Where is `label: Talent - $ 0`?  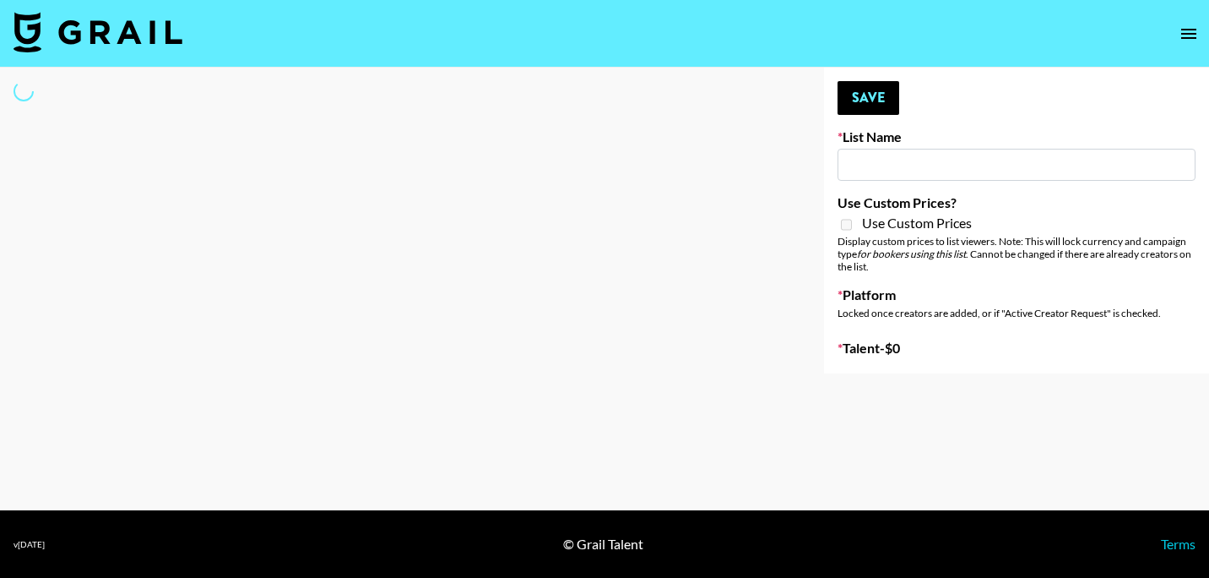
label: Talent - $ 0 is located at coordinates (1017, 348).